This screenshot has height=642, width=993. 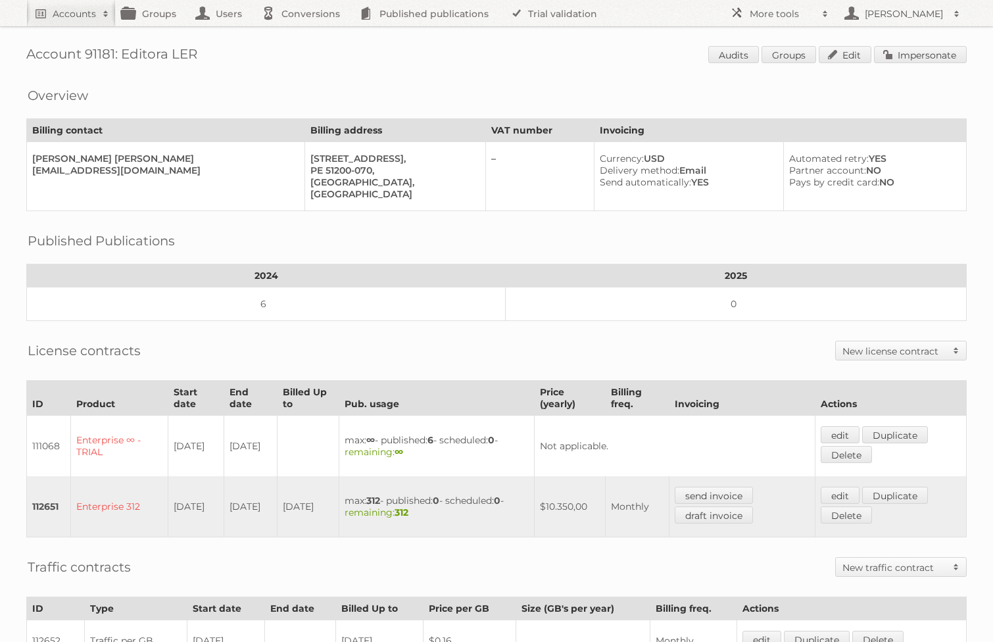 I want to click on th: 2024, so click(x=266, y=276).